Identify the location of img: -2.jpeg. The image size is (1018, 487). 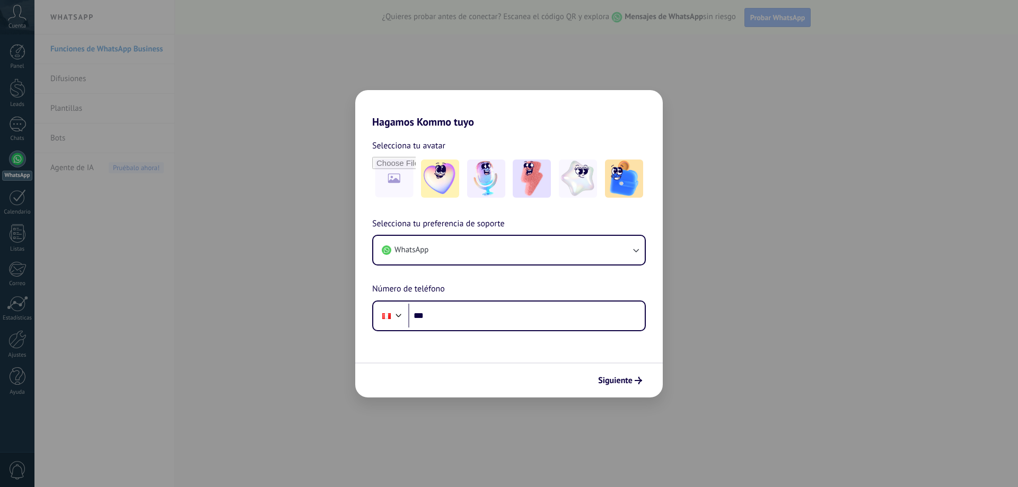
(486, 179).